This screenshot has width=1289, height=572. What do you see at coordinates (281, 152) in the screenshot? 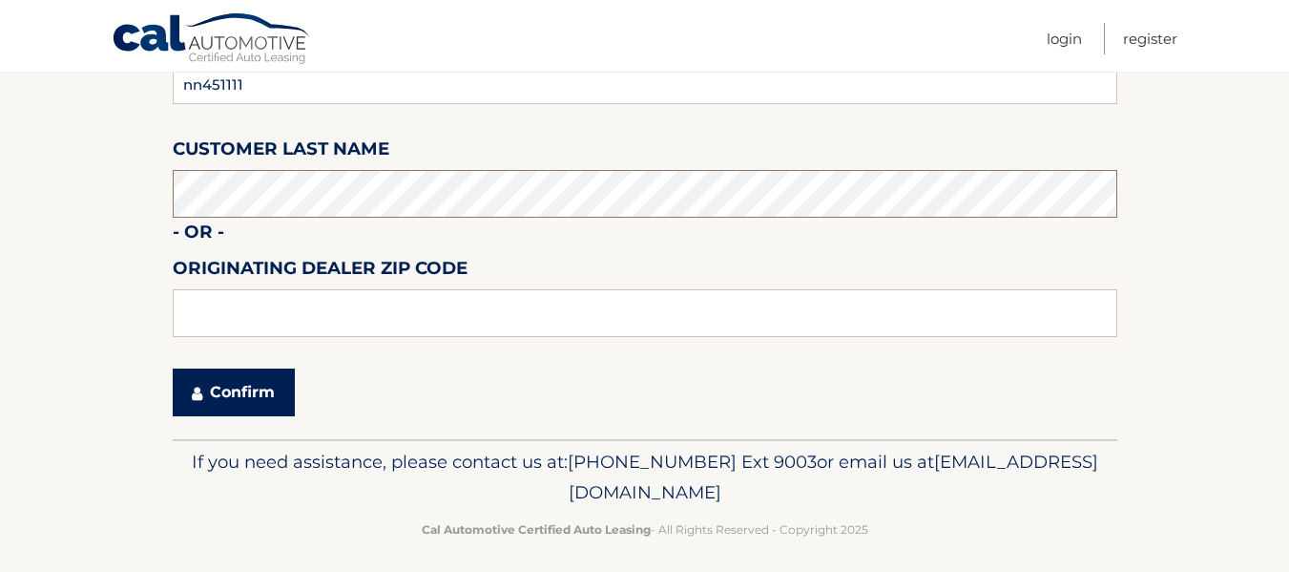
I see `label: Customer Last Name` at bounding box center [281, 152].